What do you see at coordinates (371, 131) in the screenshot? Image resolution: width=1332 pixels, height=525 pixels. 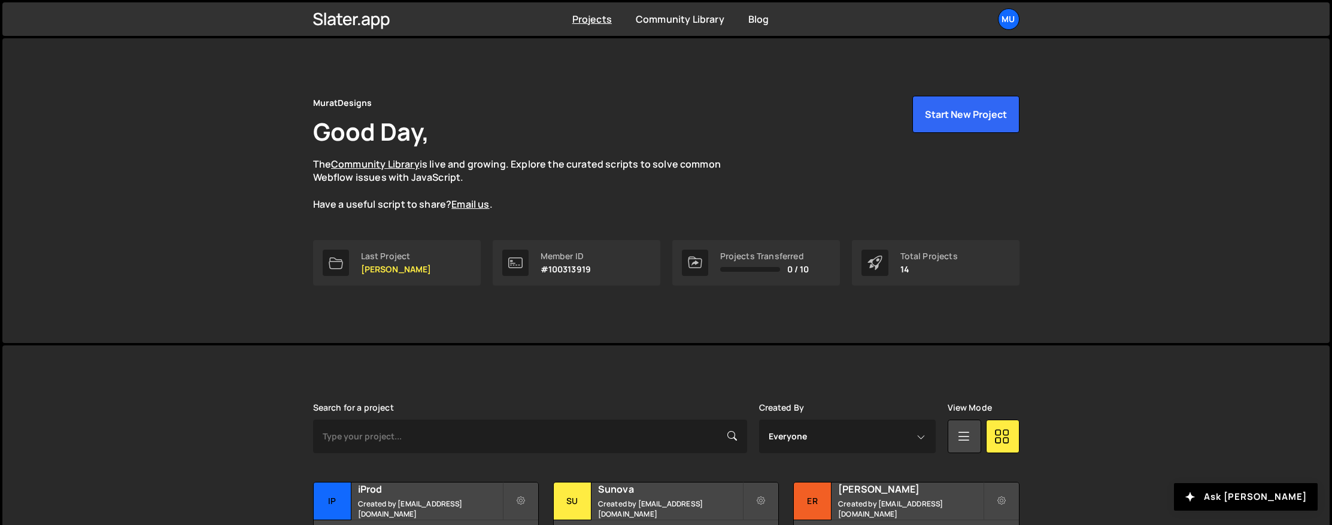 I see `h1: Good Day,` at bounding box center [371, 131].